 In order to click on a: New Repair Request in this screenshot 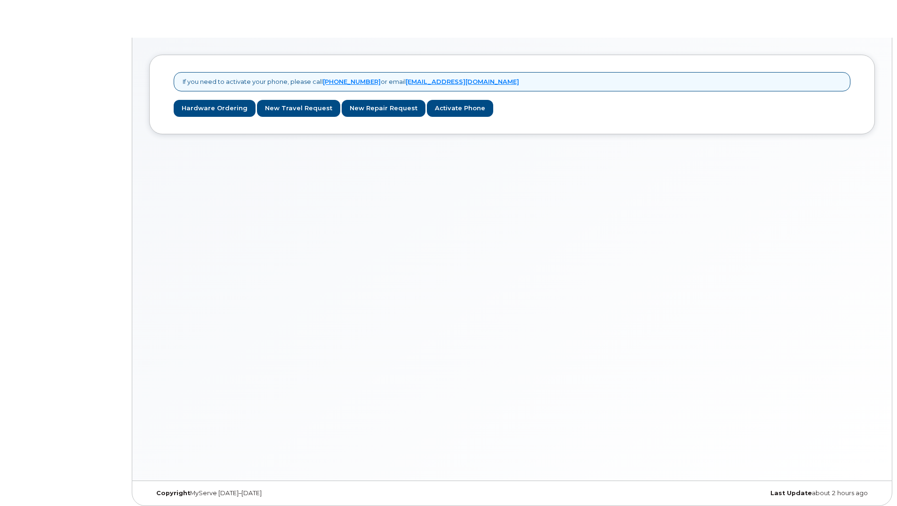, I will do `click(384, 108)`.